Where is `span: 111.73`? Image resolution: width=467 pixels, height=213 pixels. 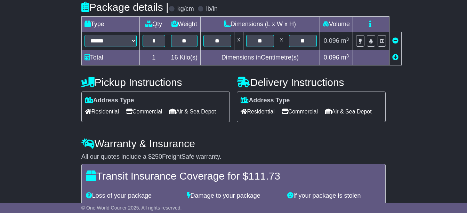 span: 111.73 is located at coordinates (264, 175).